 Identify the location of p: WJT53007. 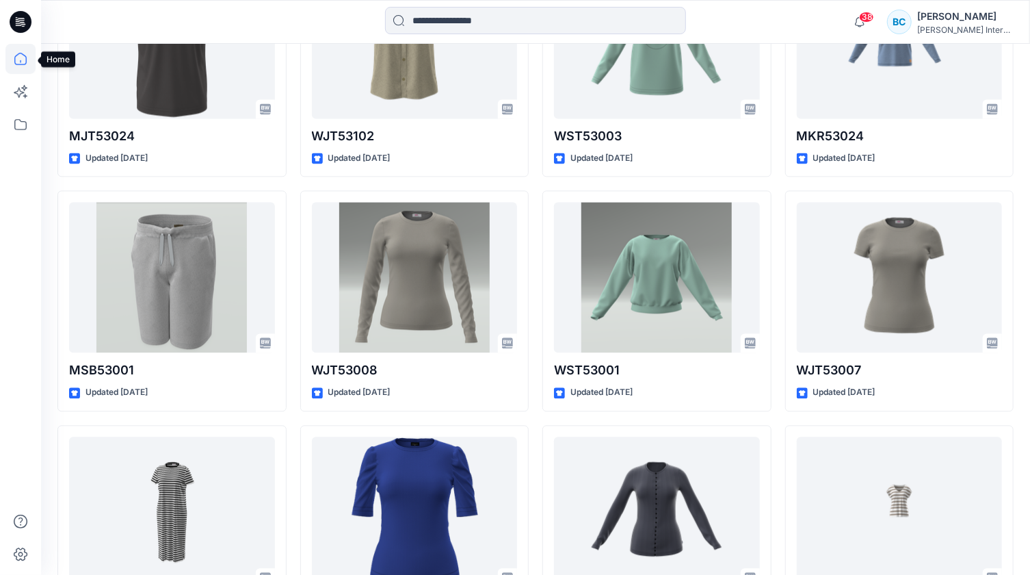
(900, 370).